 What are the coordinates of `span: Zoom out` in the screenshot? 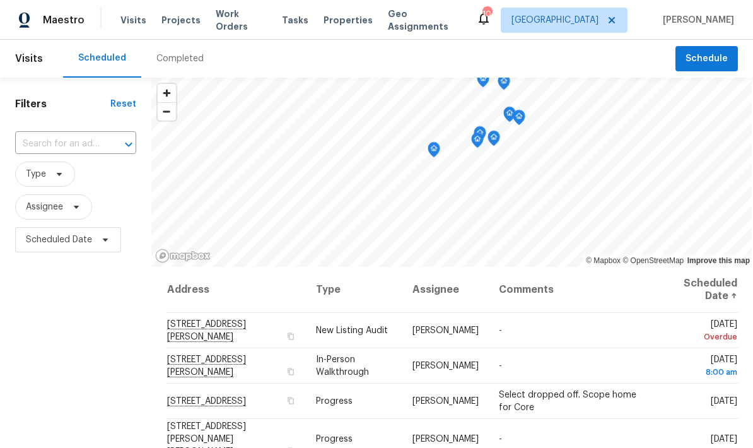 It's located at (166, 112).